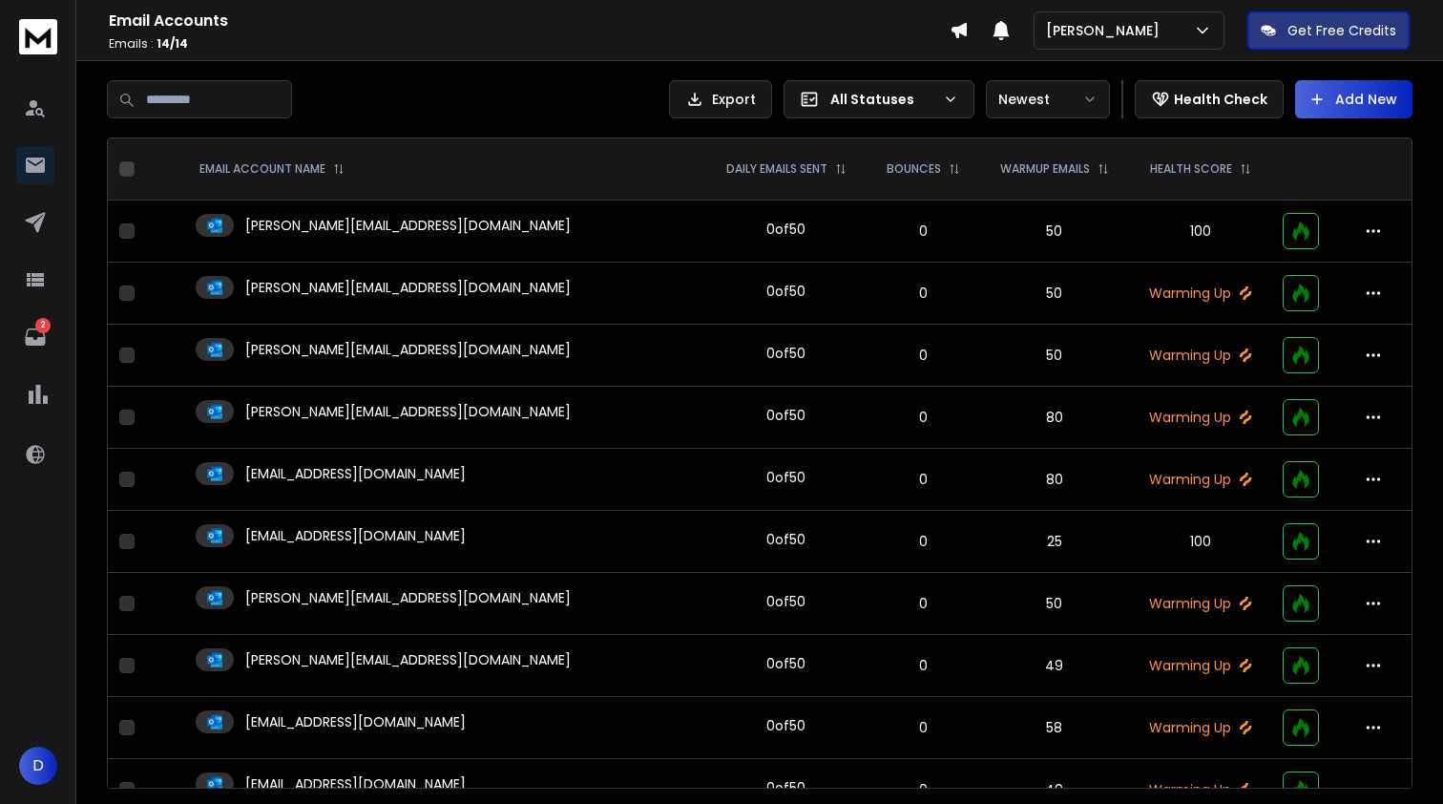  Describe the element at coordinates (1221, 99) in the screenshot. I see `p: Health Check` at that location.